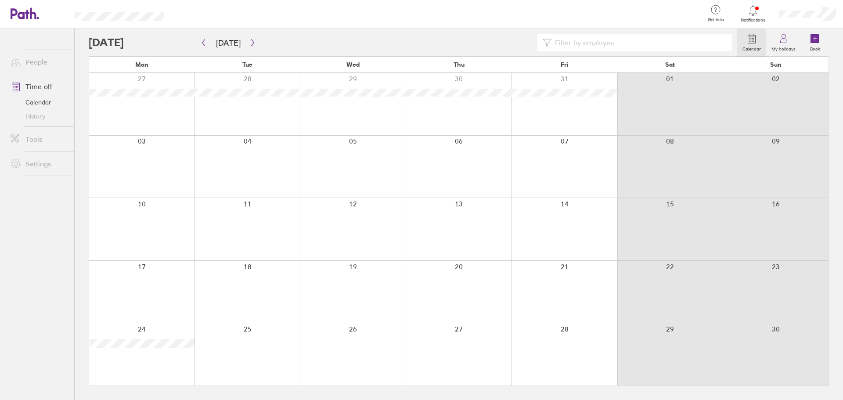  What do you see at coordinates (39, 116) in the screenshot?
I see `a: History` at bounding box center [39, 116].